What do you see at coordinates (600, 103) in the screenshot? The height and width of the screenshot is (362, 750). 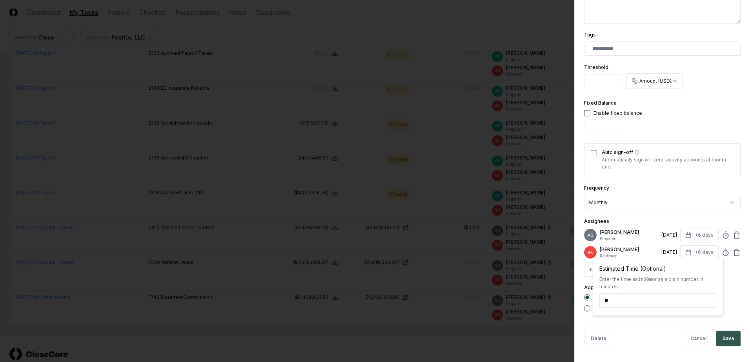 I see `label: Fixed Balance` at bounding box center [600, 103].